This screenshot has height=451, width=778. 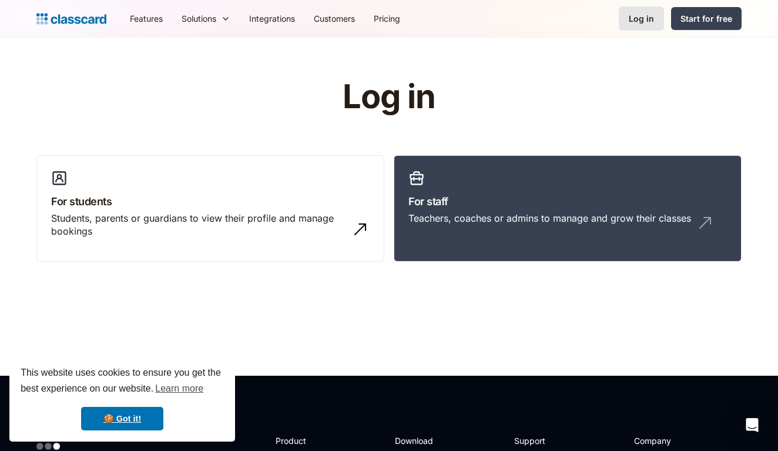 What do you see at coordinates (179, 388) in the screenshot?
I see `a: learn more about cookies` at bounding box center [179, 388].